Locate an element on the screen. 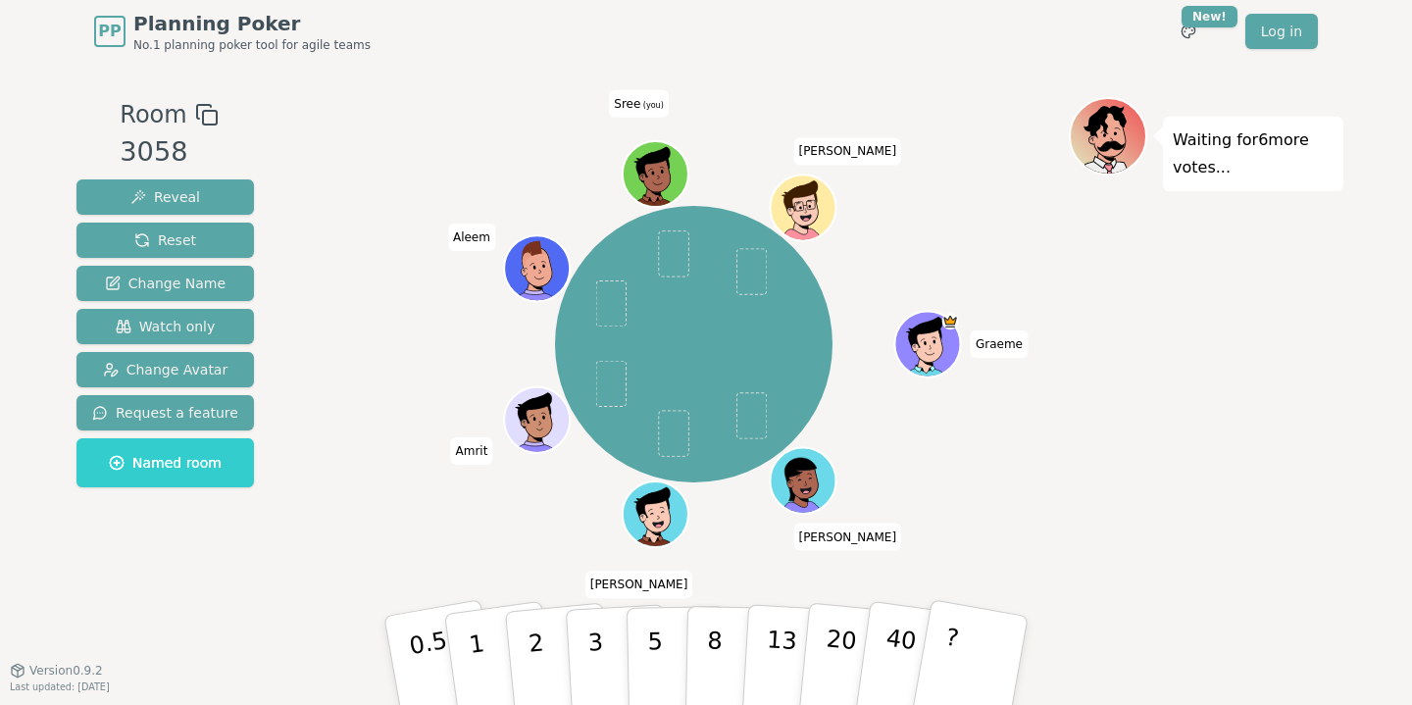  a: Log in is located at coordinates (1282, 31).